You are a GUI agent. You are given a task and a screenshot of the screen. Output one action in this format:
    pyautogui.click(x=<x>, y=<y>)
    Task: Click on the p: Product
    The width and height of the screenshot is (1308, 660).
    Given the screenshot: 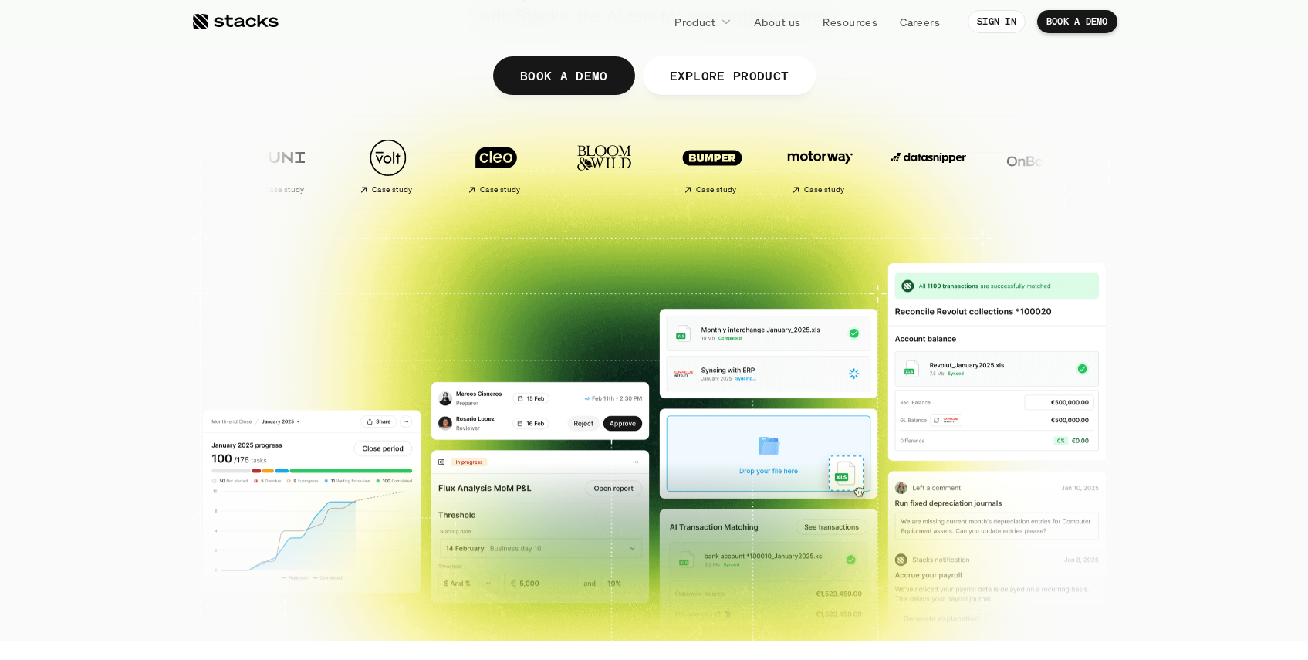 What is the action you would take?
    pyautogui.click(x=694, y=22)
    